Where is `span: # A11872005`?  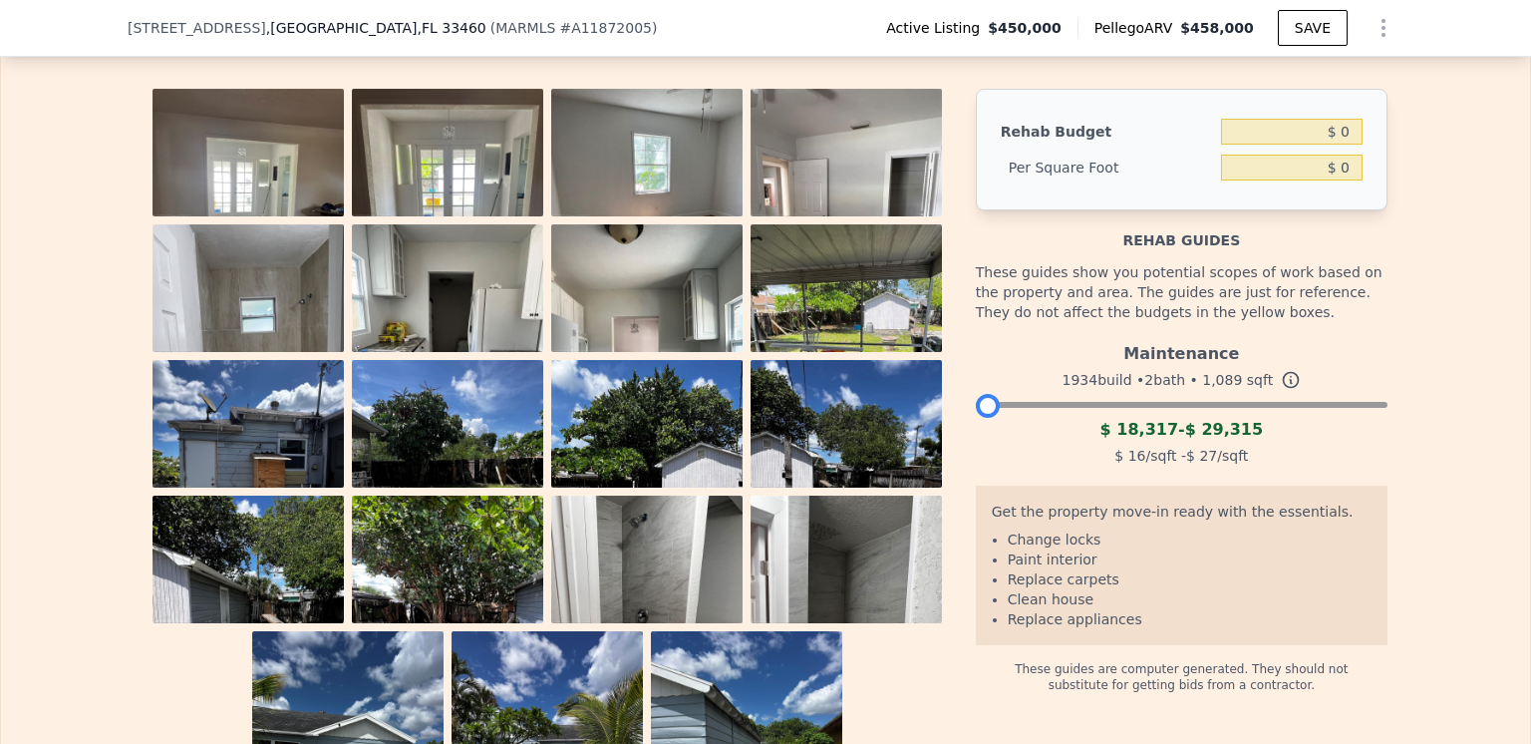 span: # A11872005 is located at coordinates (605, 28).